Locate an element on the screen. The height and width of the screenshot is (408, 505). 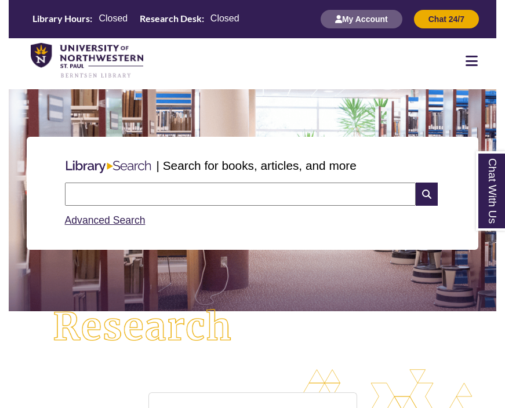
img: Research is located at coordinates (143, 327).